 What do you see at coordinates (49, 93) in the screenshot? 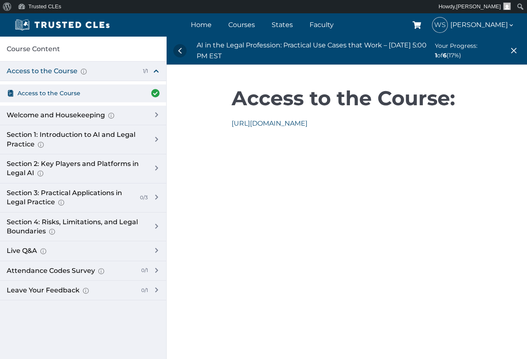
I see `span: Access to the Course` at bounding box center [49, 93].